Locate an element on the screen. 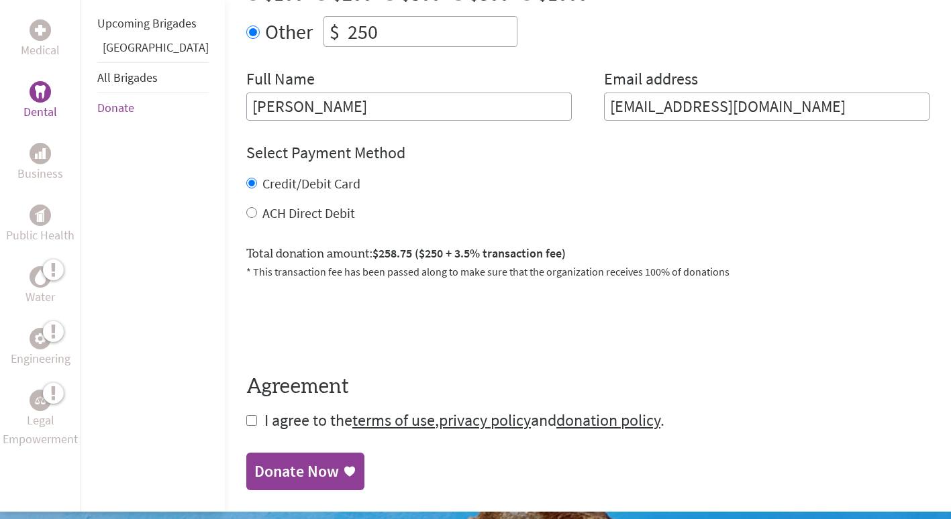 This screenshot has width=951, height=519. a: Upcoming Brigades is located at coordinates (147, 23).